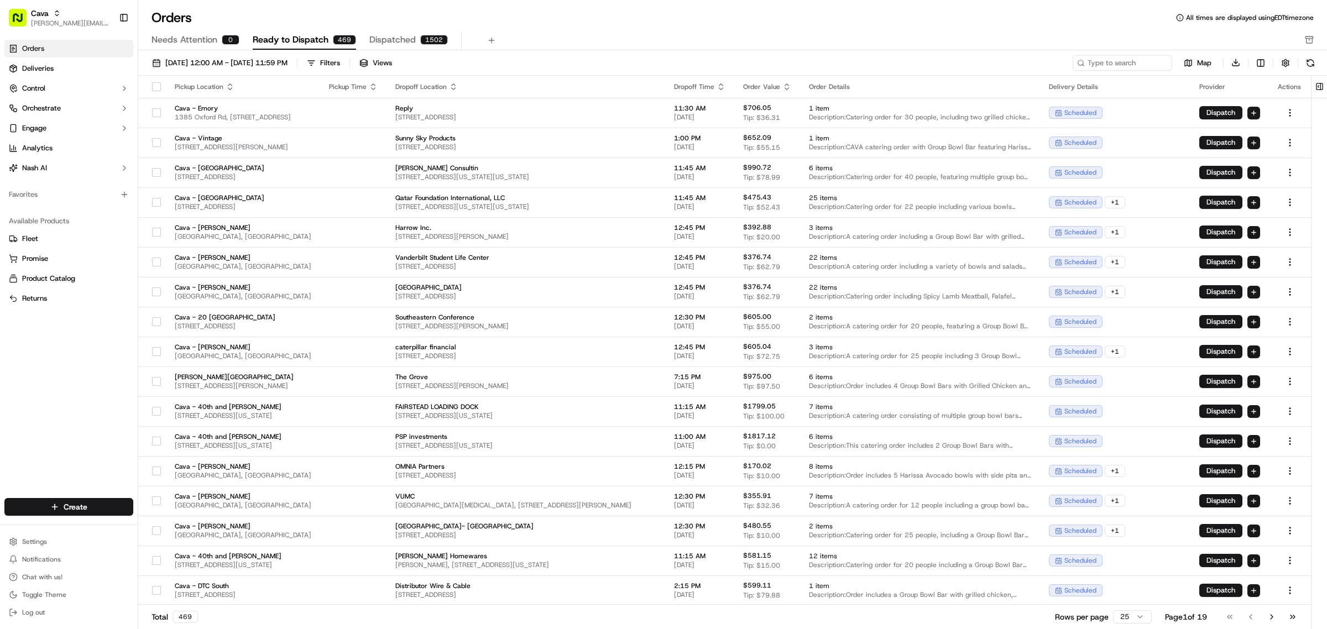 Image resolution: width=1327 pixels, height=629 pixels. Describe the element at coordinates (375, 63) in the screenshot. I see `button: Views` at that location.